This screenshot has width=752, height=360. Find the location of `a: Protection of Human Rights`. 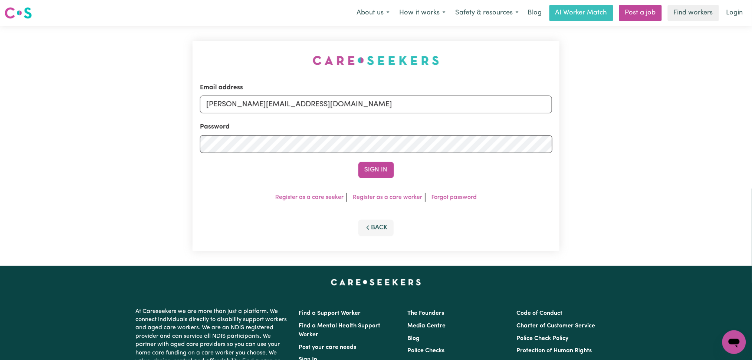

a: Protection of Human Rights is located at coordinates (554, 351).